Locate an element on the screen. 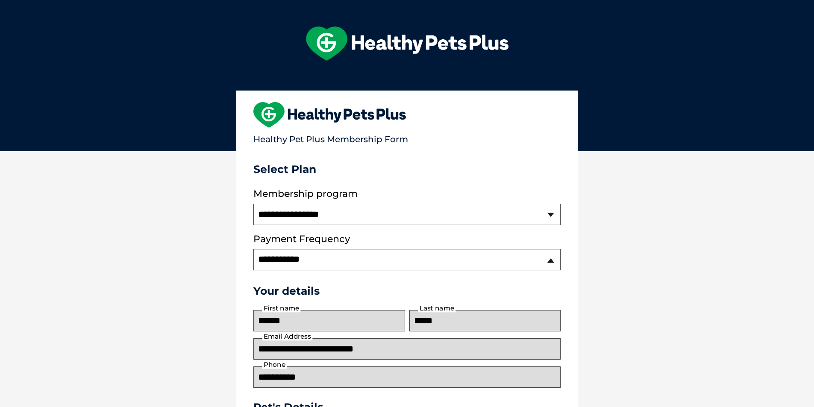 The width and height of the screenshot is (814, 407). label: First name is located at coordinates (281, 309).